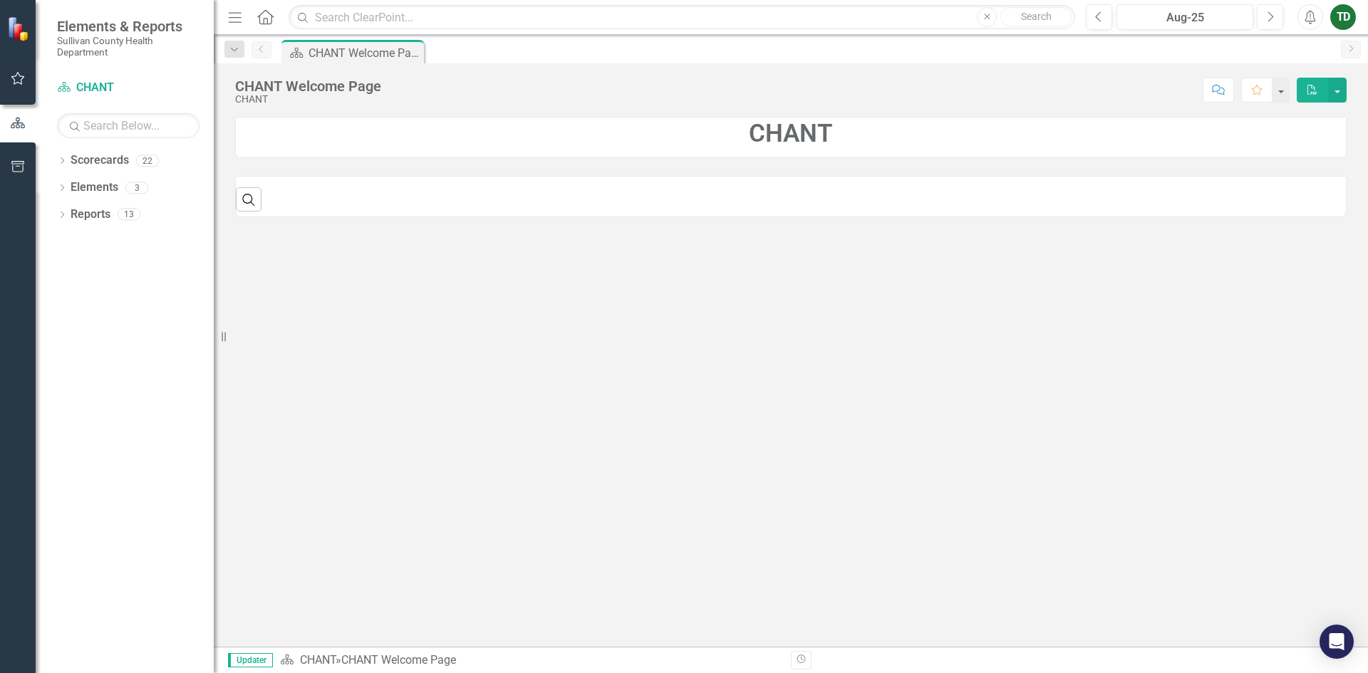  I want to click on a: Elements, so click(94, 187).